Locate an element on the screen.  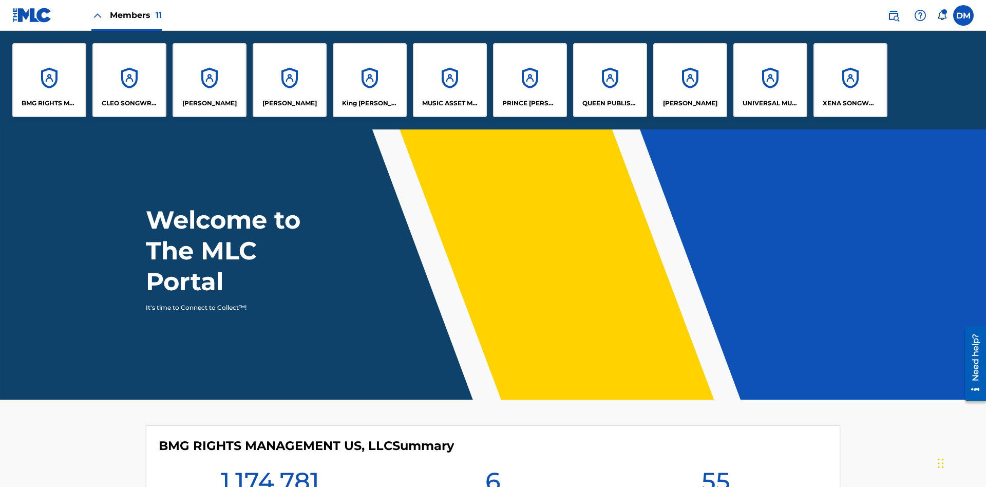
h1: Welcome to The MLC Portal is located at coordinates (242, 251).